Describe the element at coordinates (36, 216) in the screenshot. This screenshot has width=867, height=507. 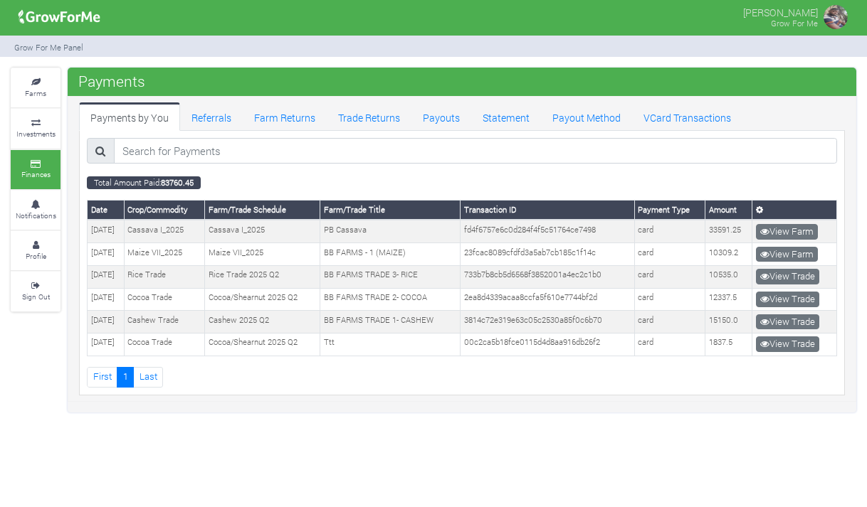
I see `small: Notifications` at that location.